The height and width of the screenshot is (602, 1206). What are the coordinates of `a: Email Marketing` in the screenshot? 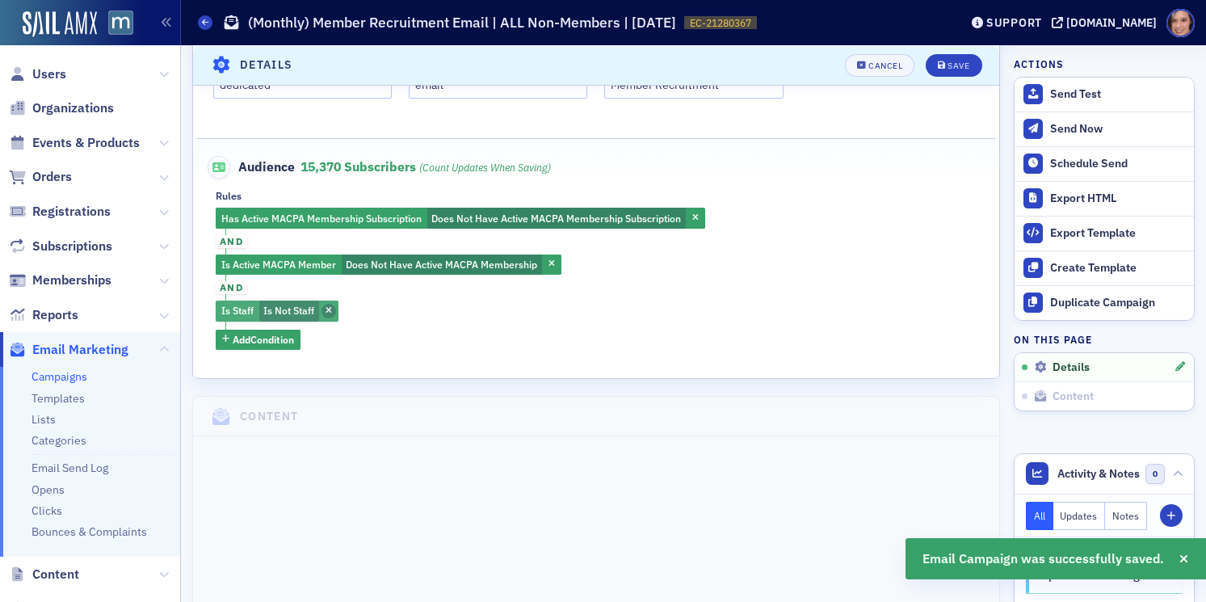 It's located at (69, 350).